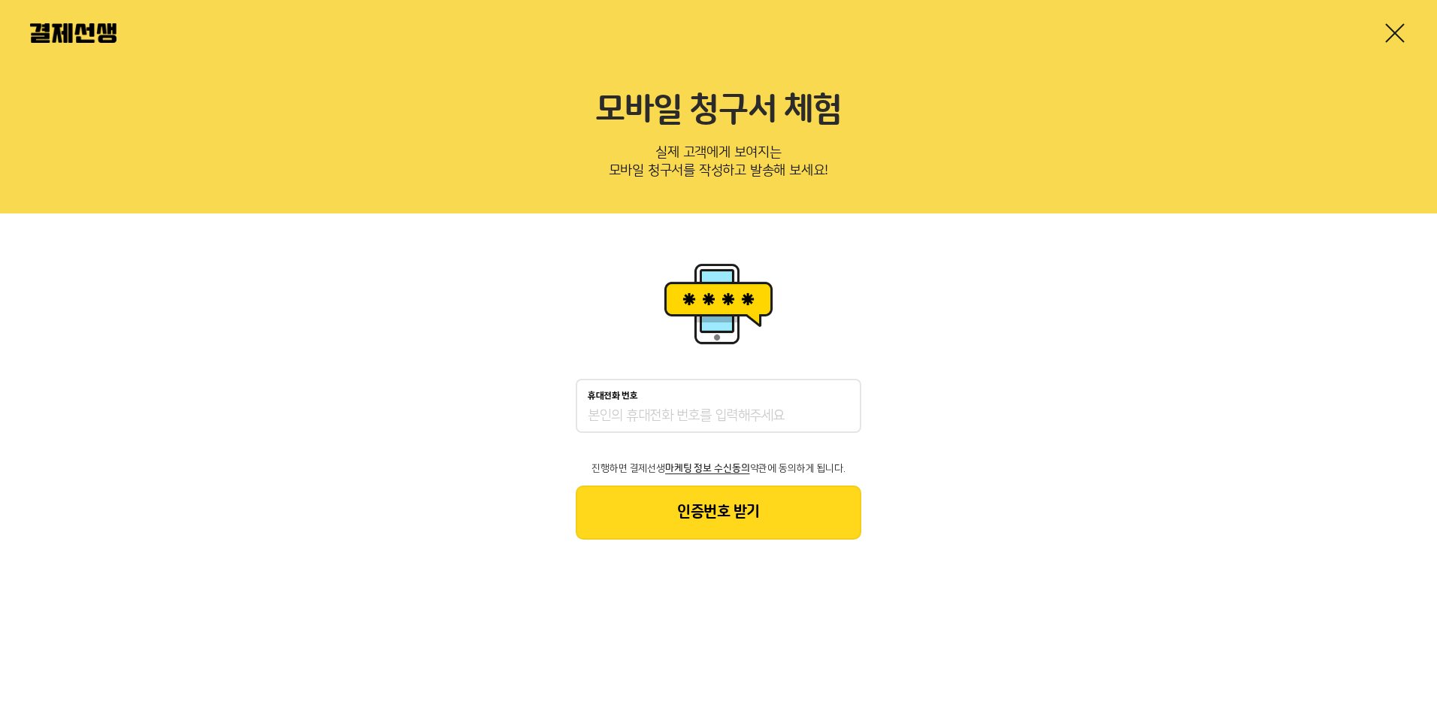  I want to click on input: 휴대전화 번호, so click(719, 416).